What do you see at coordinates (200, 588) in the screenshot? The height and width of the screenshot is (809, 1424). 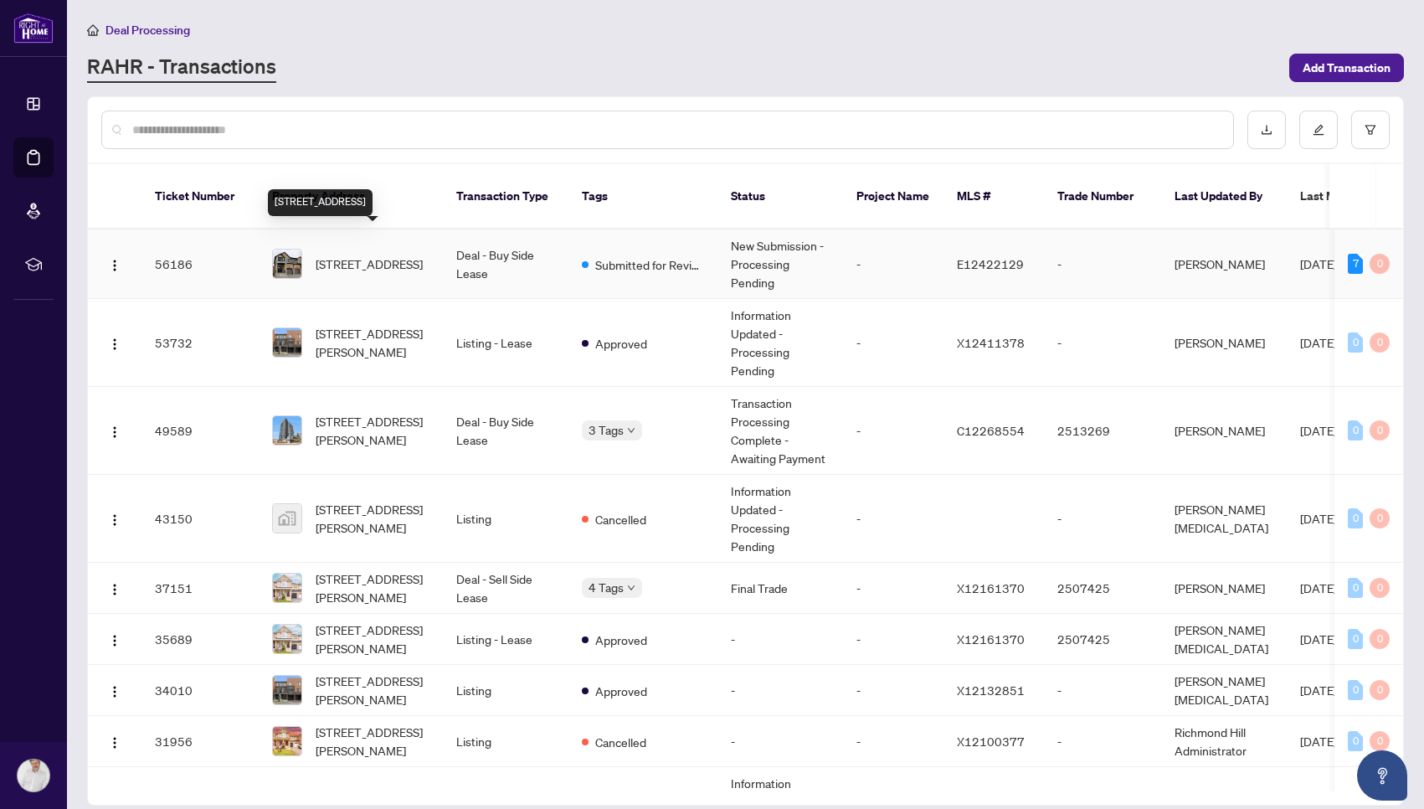 I see `td: 37151` at bounding box center [200, 588].